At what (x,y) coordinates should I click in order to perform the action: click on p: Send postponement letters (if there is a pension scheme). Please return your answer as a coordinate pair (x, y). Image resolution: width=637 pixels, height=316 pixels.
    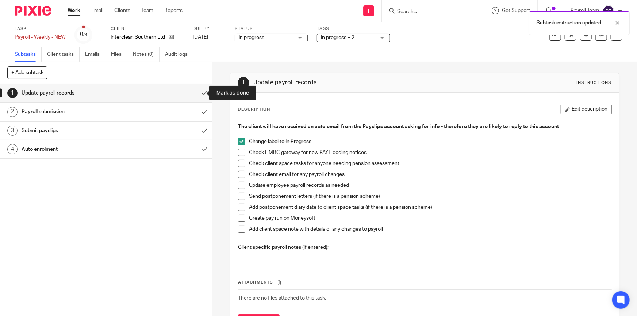
    Looking at the image, I should click on (430, 196).